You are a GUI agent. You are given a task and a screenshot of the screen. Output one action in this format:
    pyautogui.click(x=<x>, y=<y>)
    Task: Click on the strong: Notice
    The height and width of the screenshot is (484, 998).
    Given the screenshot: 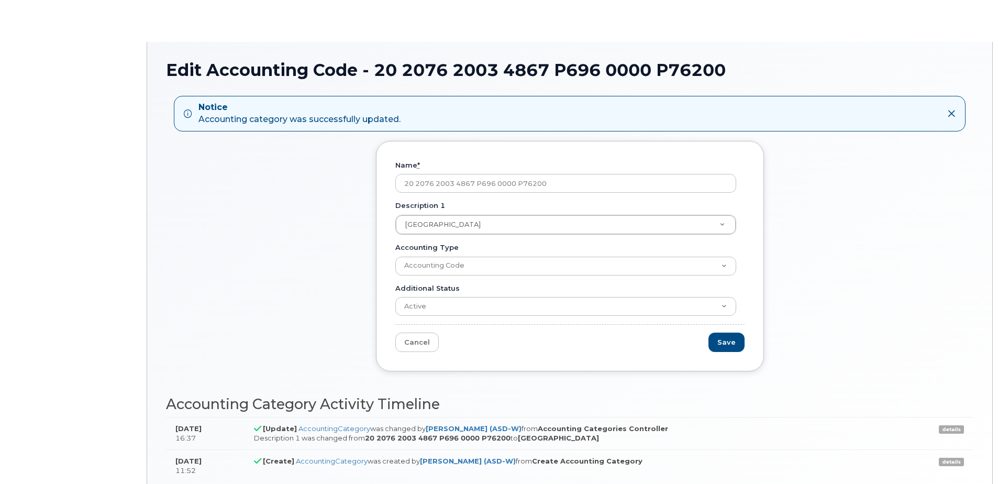 What is the action you would take?
    pyautogui.click(x=300, y=107)
    